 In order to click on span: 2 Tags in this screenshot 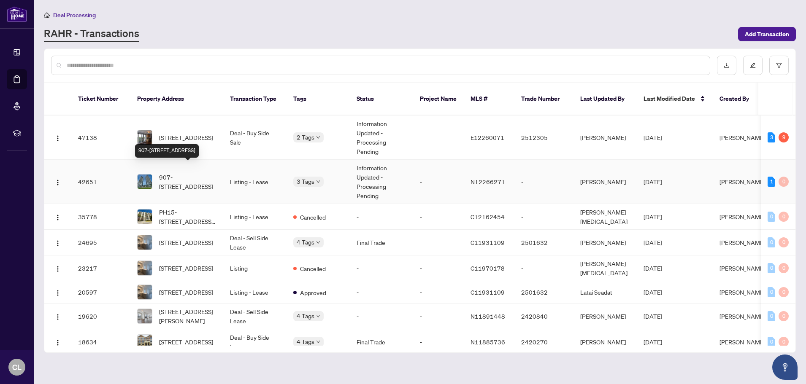, I will do `click(305, 137)`.